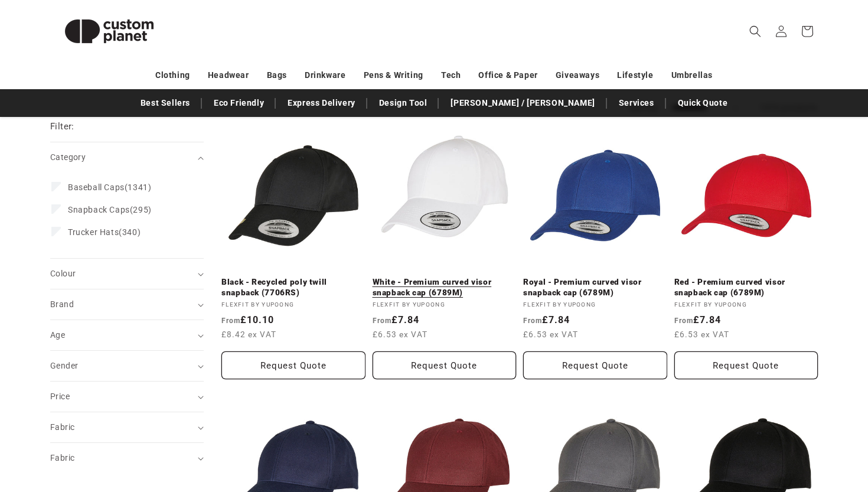  Describe the element at coordinates (450, 75) in the screenshot. I see `a: Tech` at that location.